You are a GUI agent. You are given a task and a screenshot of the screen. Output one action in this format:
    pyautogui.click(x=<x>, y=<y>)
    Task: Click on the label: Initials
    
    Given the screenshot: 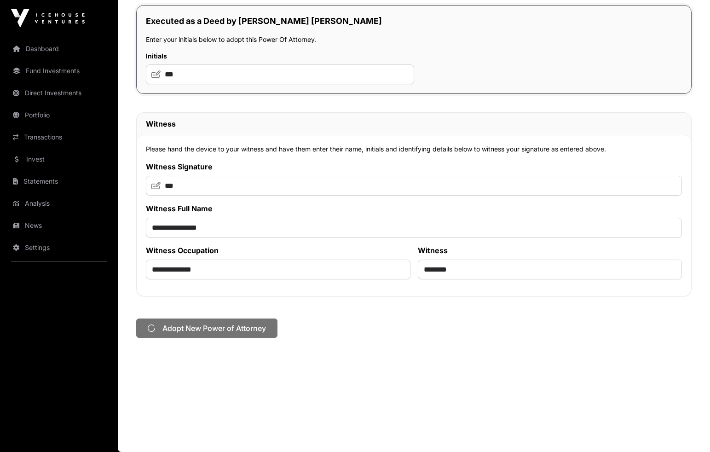 What is the action you would take?
    pyautogui.click(x=280, y=56)
    